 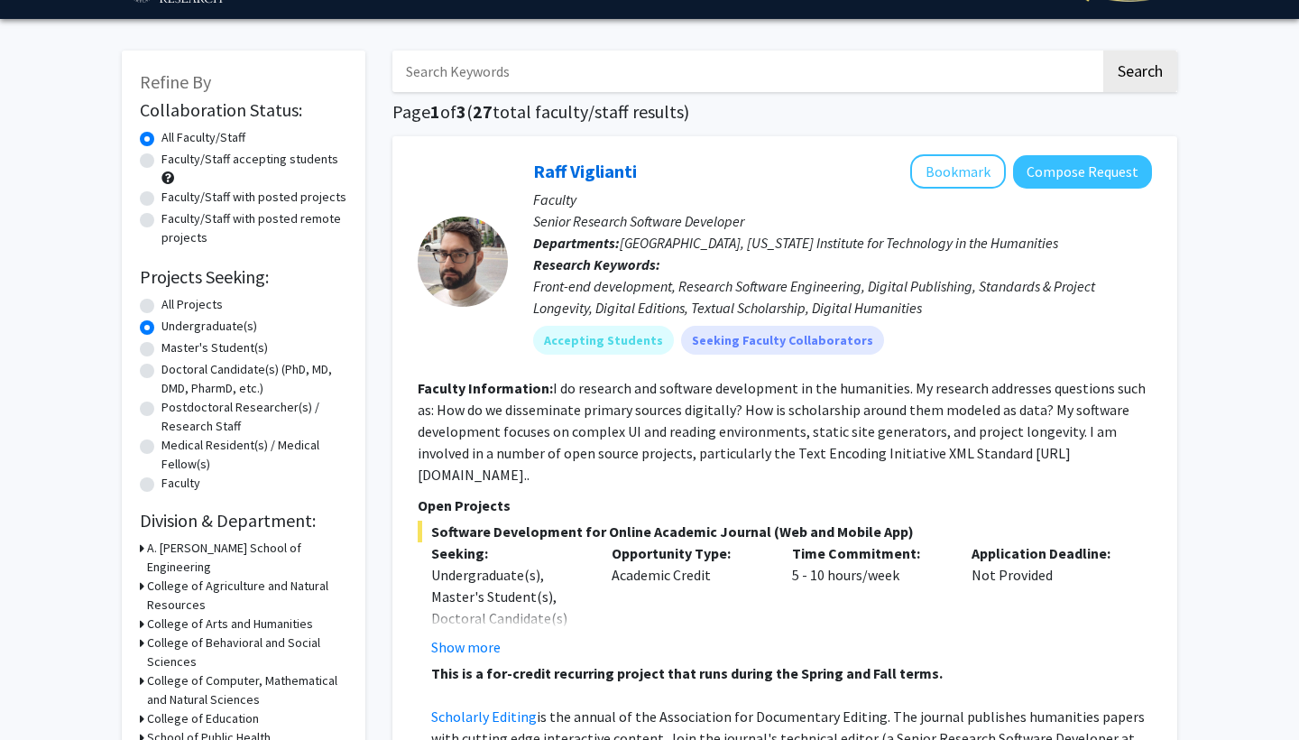 What do you see at coordinates (781, 431) in the screenshot?
I see `fg-read-more: I do research and software development in the humanities. My research addresses questions such as...` at bounding box center [781, 431].